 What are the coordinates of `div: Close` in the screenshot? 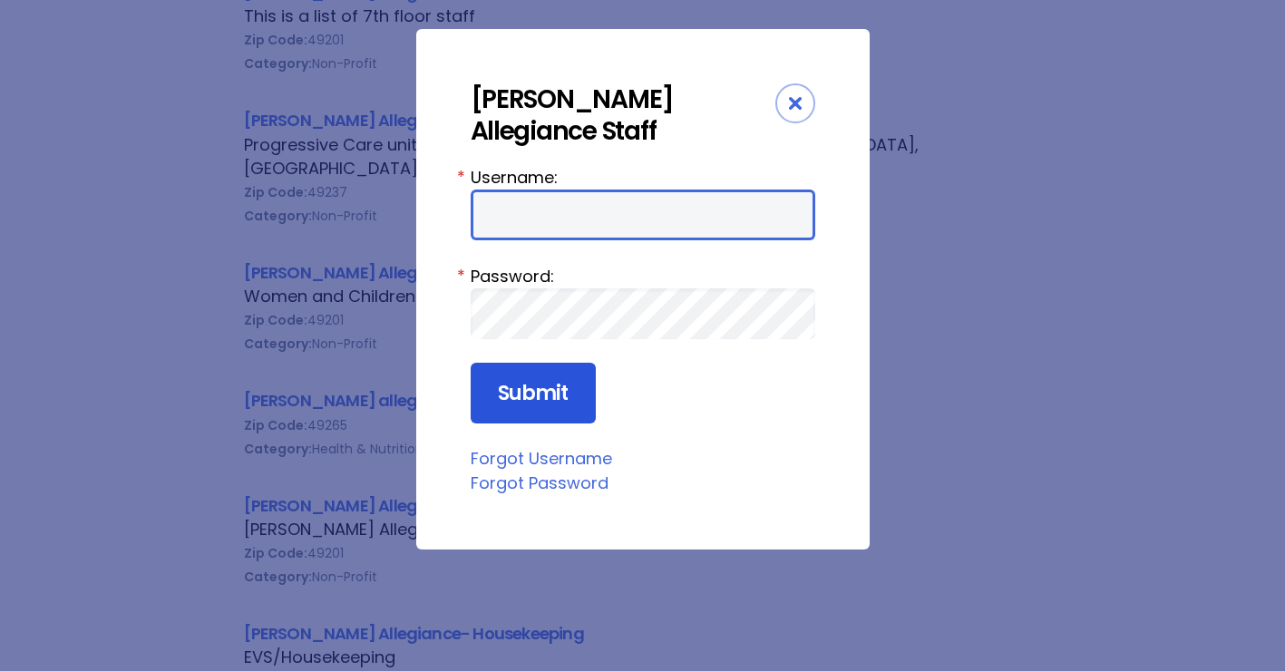 It's located at (796, 103).